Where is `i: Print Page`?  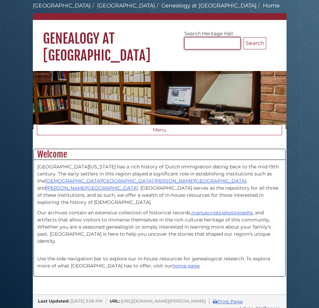 i: Print Page is located at coordinates (215, 302).